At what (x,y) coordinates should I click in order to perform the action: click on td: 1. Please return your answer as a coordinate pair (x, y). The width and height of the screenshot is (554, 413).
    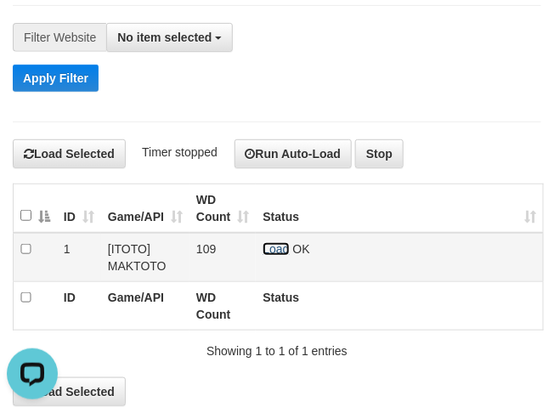
    Looking at the image, I should click on (79, 258).